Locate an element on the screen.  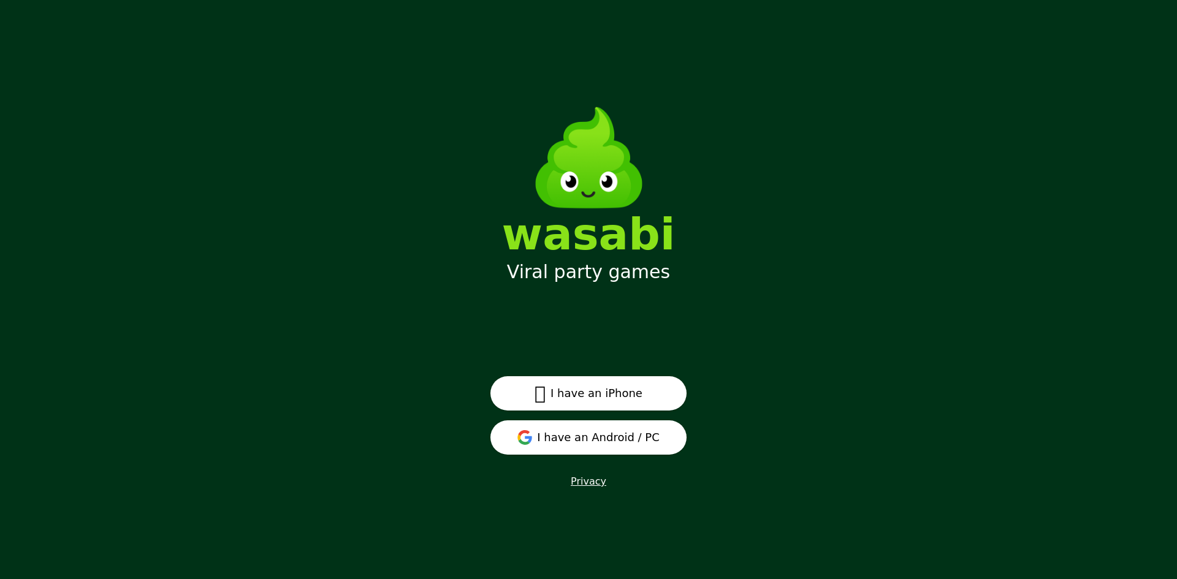
img: Wasabi Mascot is located at coordinates (588, 158).